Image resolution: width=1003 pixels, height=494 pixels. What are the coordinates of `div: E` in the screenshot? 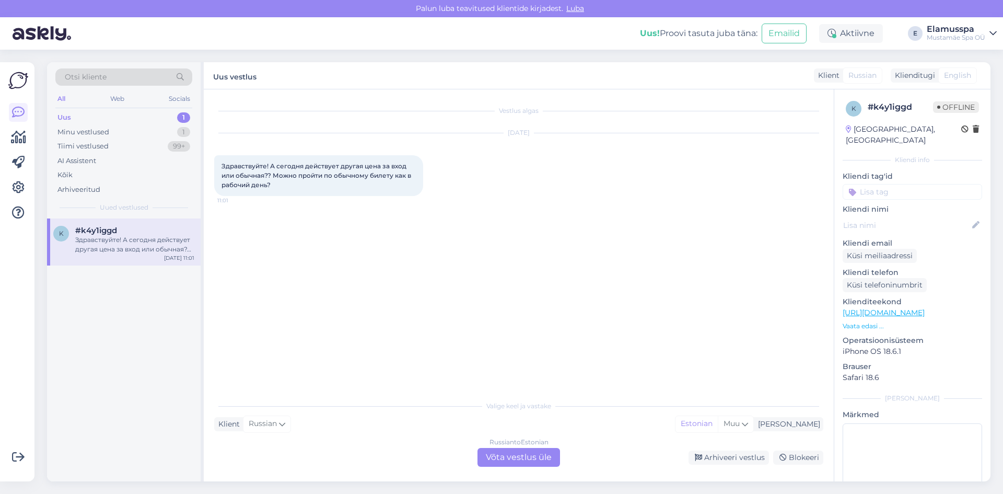 It's located at (915, 33).